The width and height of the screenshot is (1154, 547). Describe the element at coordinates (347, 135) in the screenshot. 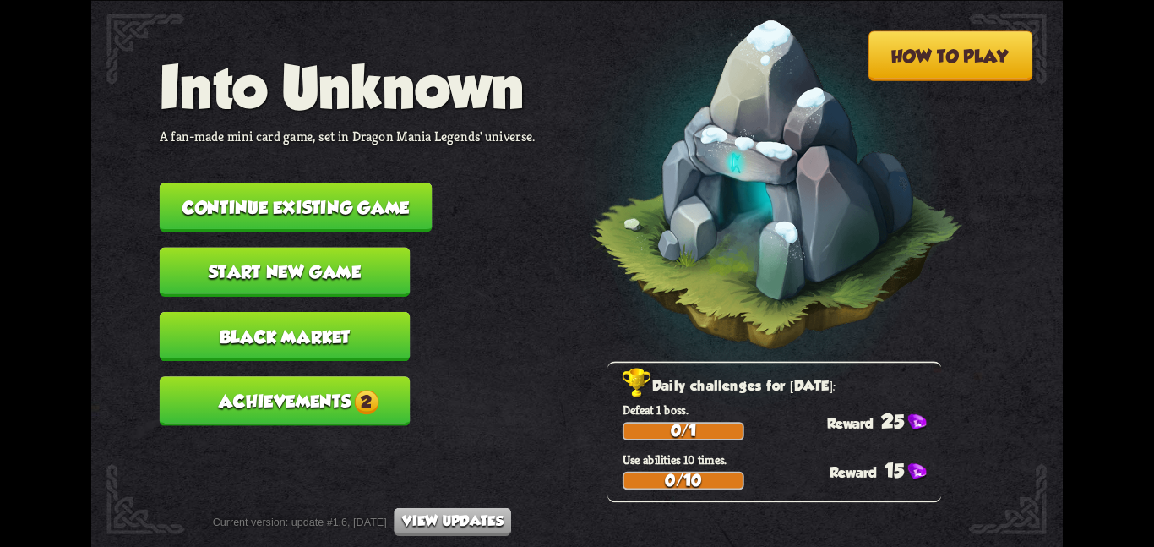

I see `p: A fan-made mini card game, set in Dragon Mania Legends' universe.` at that location.